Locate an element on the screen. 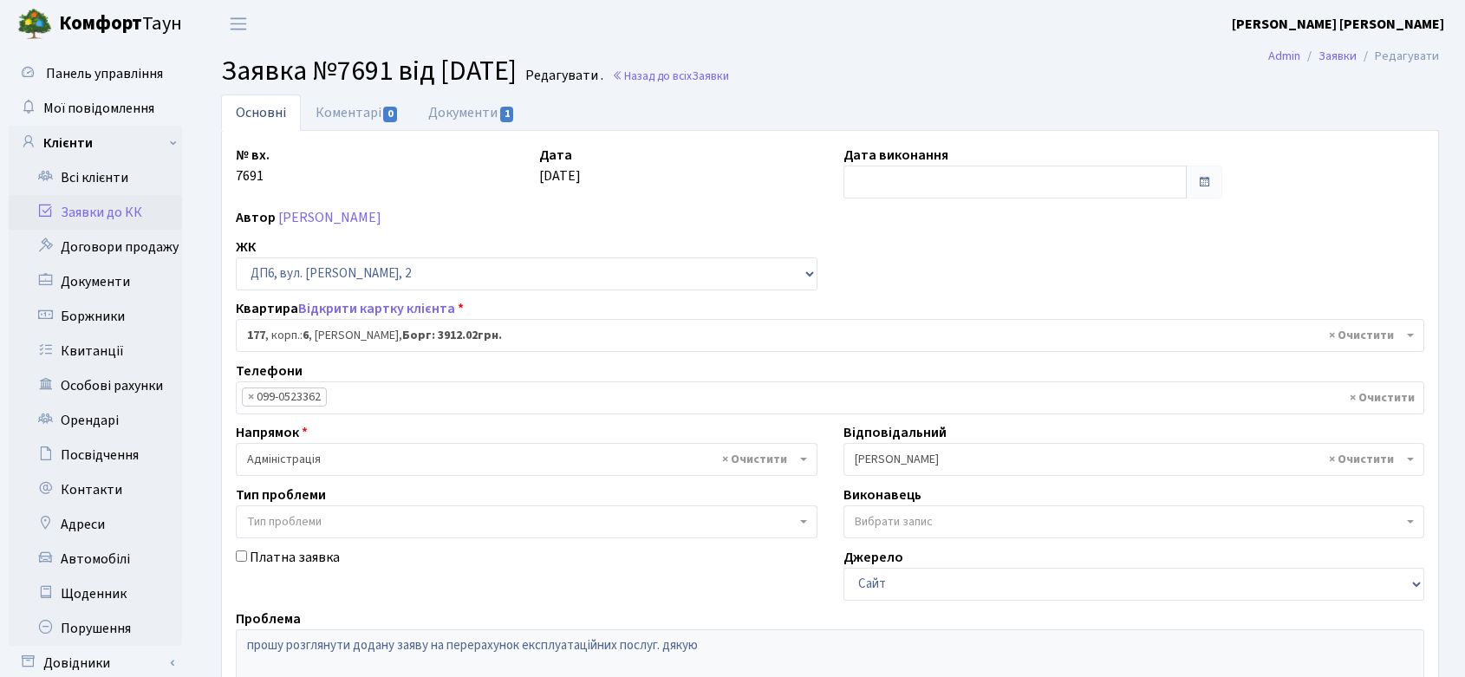 The width and height of the screenshot is (1465, 677). b: 177 is located at coordinates (256, 335).